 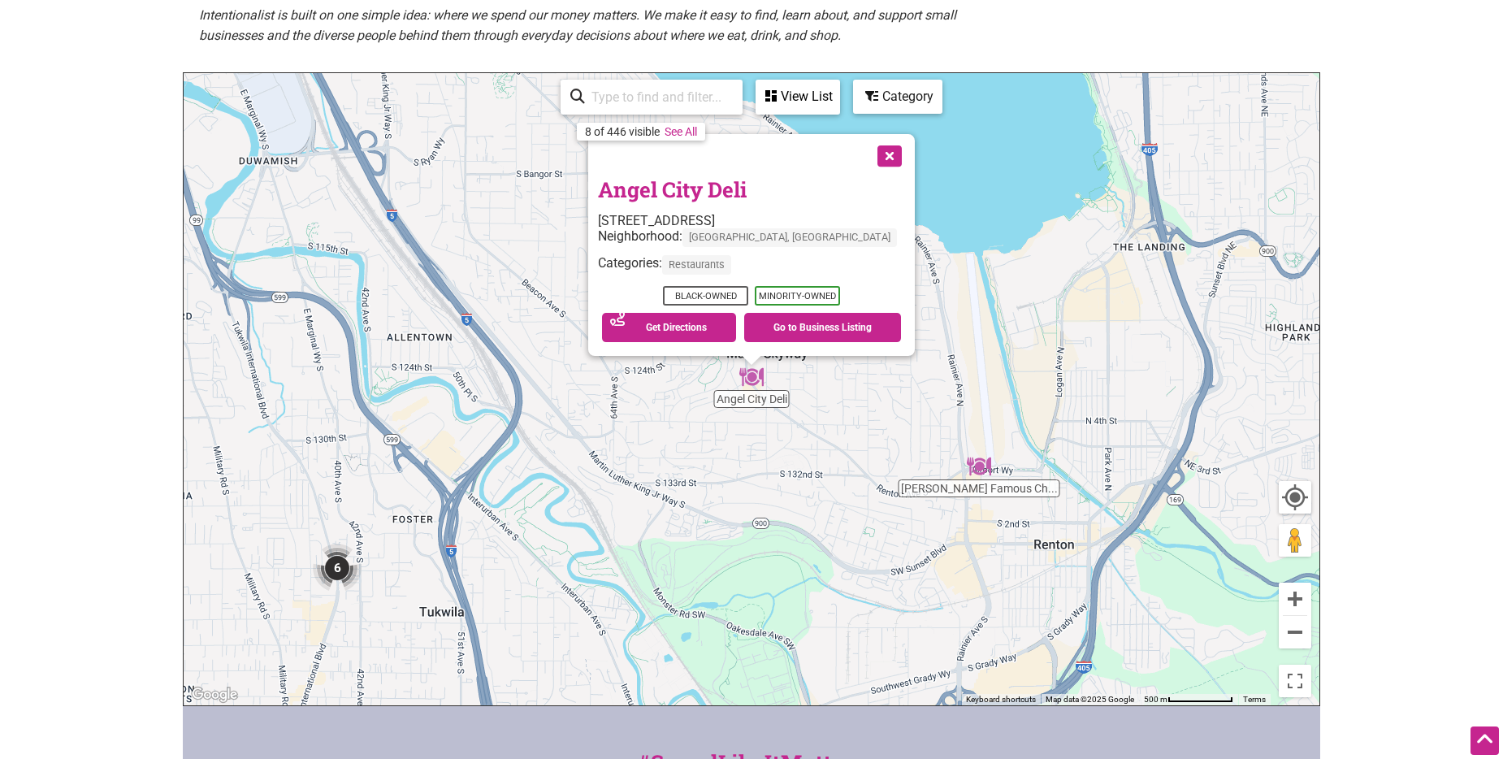 What do you see at coordinates (659, 97) in the screenshot?
I see `input: Type to find and filter...` at bounding box center [659, 97].